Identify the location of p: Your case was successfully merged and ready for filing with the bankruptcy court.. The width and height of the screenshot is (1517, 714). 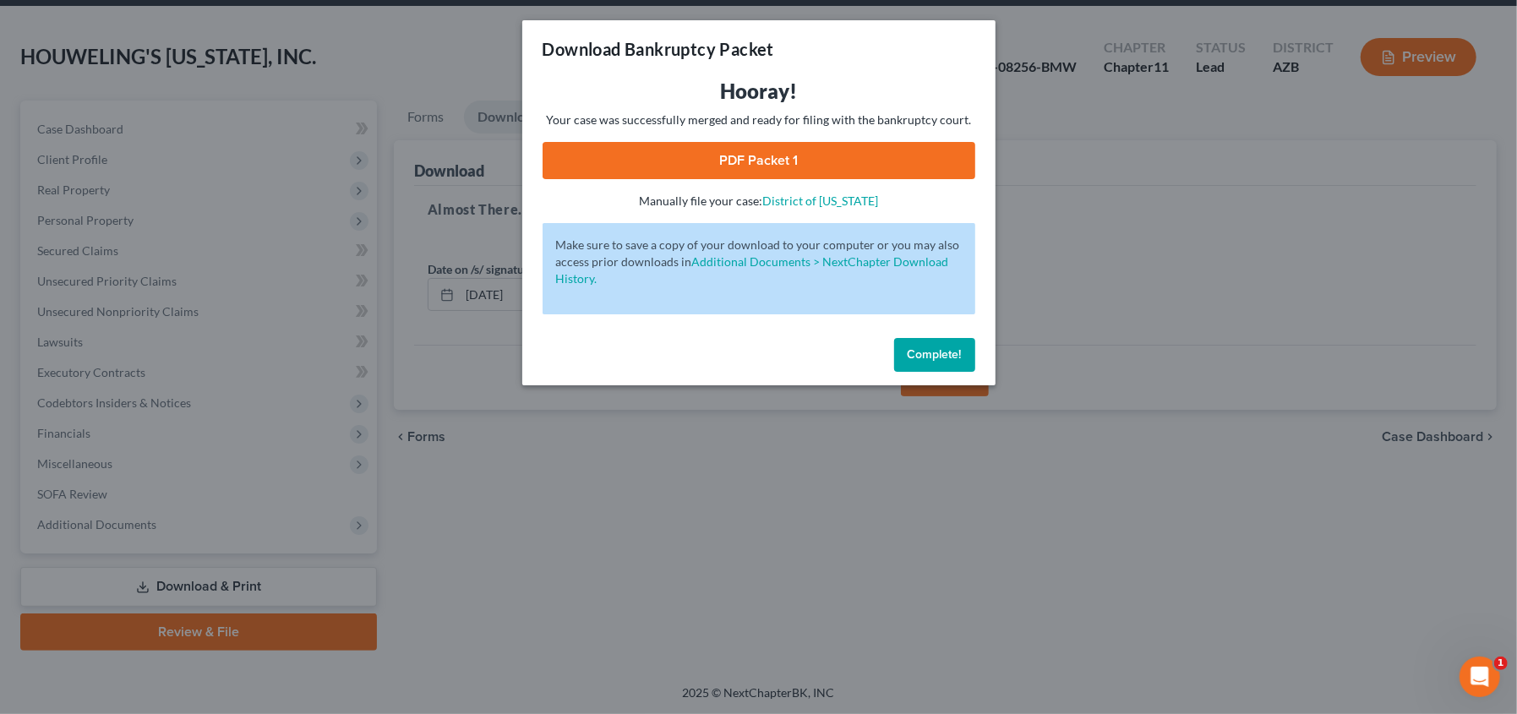
(759, 120).